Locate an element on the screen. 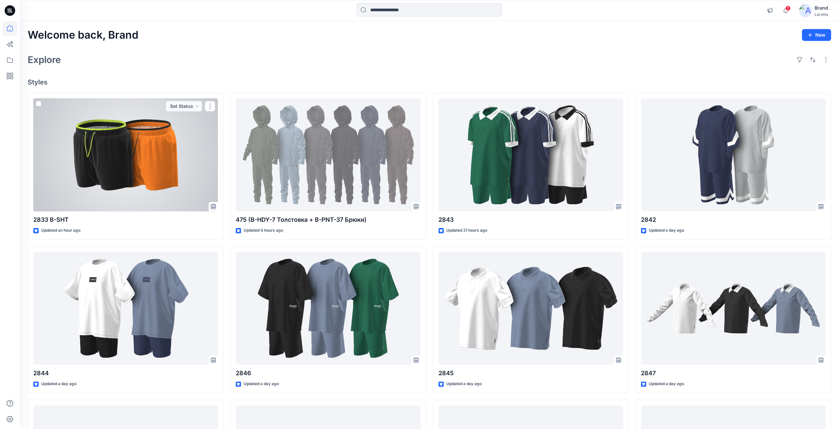  h2: Welcome back, Brand is located at coordinates (83, 35).